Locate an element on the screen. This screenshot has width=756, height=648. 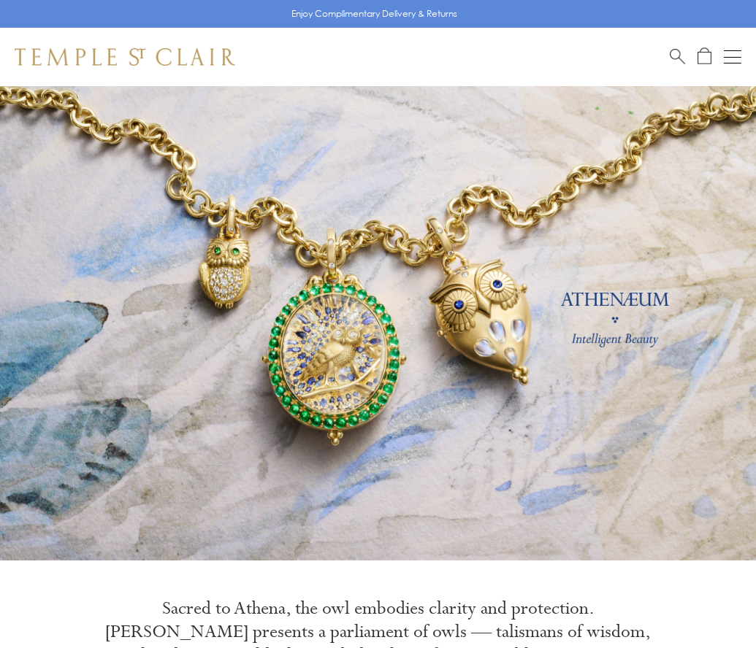
button: Open navigation is located at coordinates (732, 57).